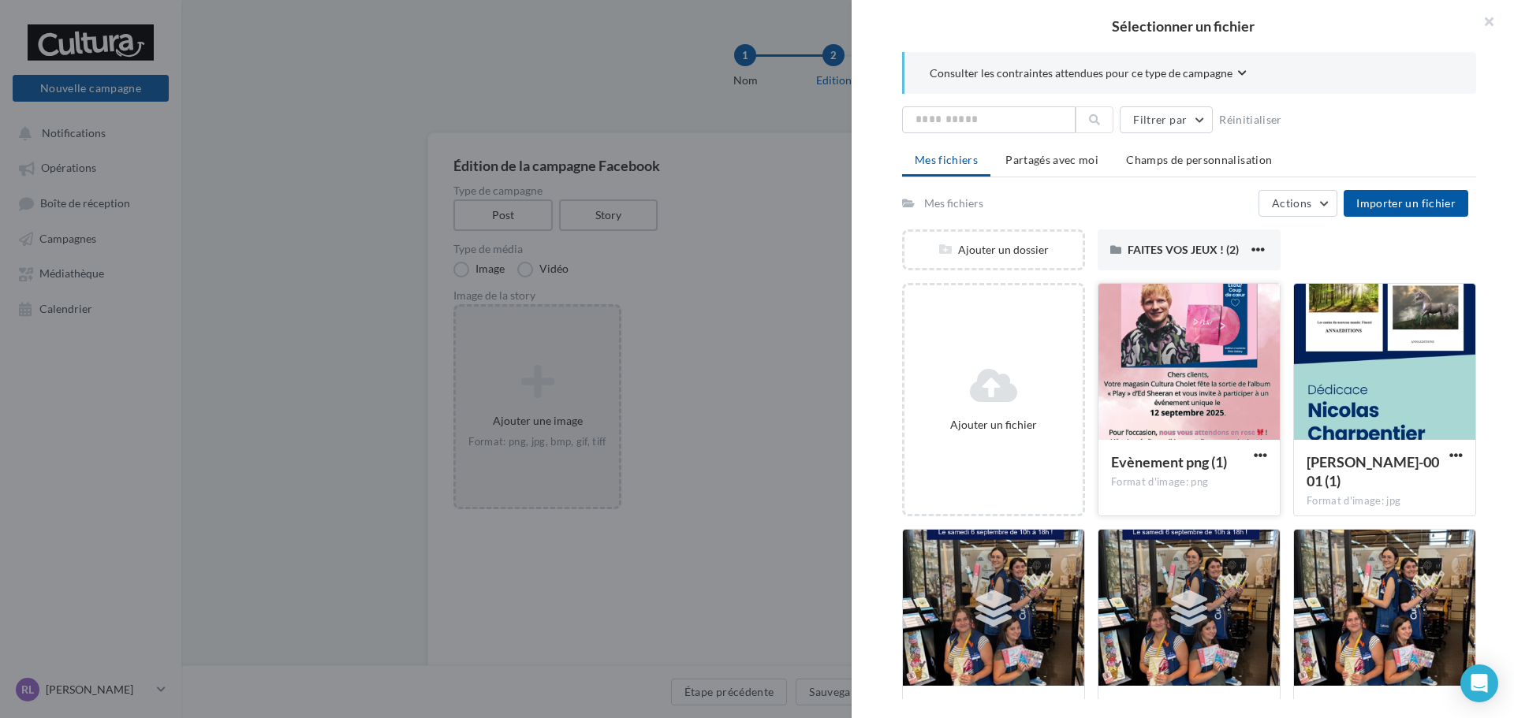  I want to click on button: Actions, so click(1298, 203).